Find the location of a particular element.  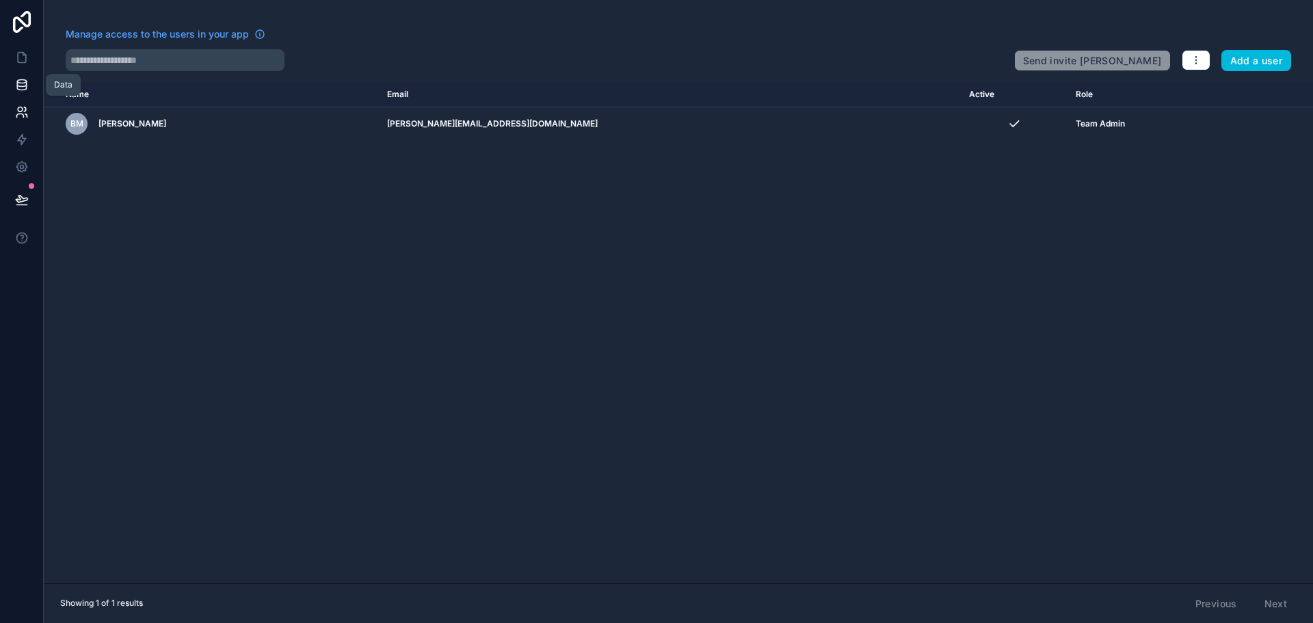

span: BM is located at coordinates (77, 124).